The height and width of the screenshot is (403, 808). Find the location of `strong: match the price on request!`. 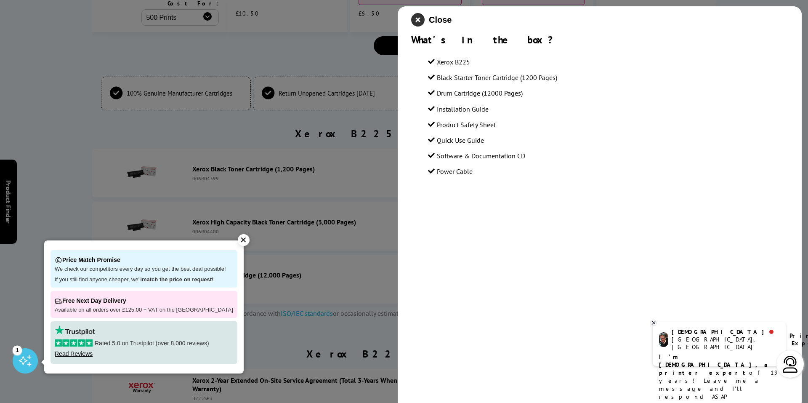

strong: match the price on request! is located at coordinates (178, 279).